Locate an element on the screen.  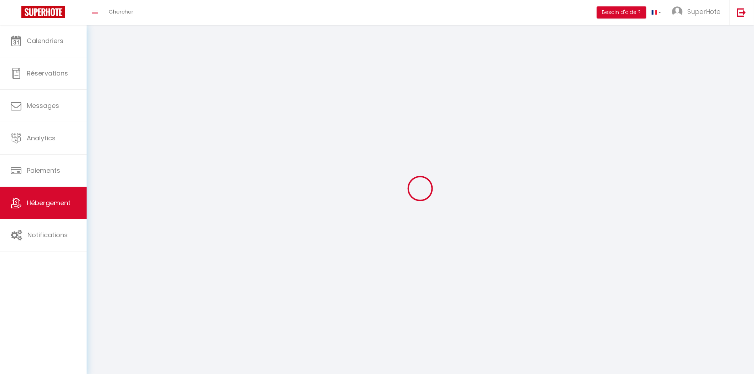
span: Paiements is located at coordinates (43, 170).